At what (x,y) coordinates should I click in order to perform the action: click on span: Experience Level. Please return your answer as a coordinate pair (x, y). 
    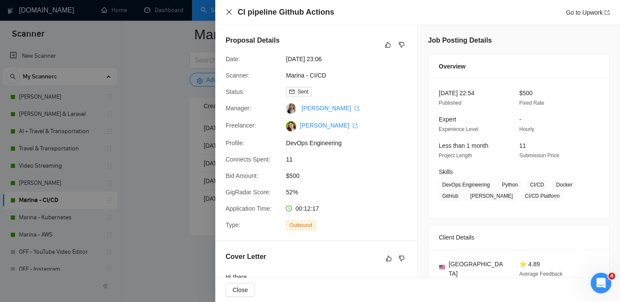
    Looking at the image, I should click on (459, 129).